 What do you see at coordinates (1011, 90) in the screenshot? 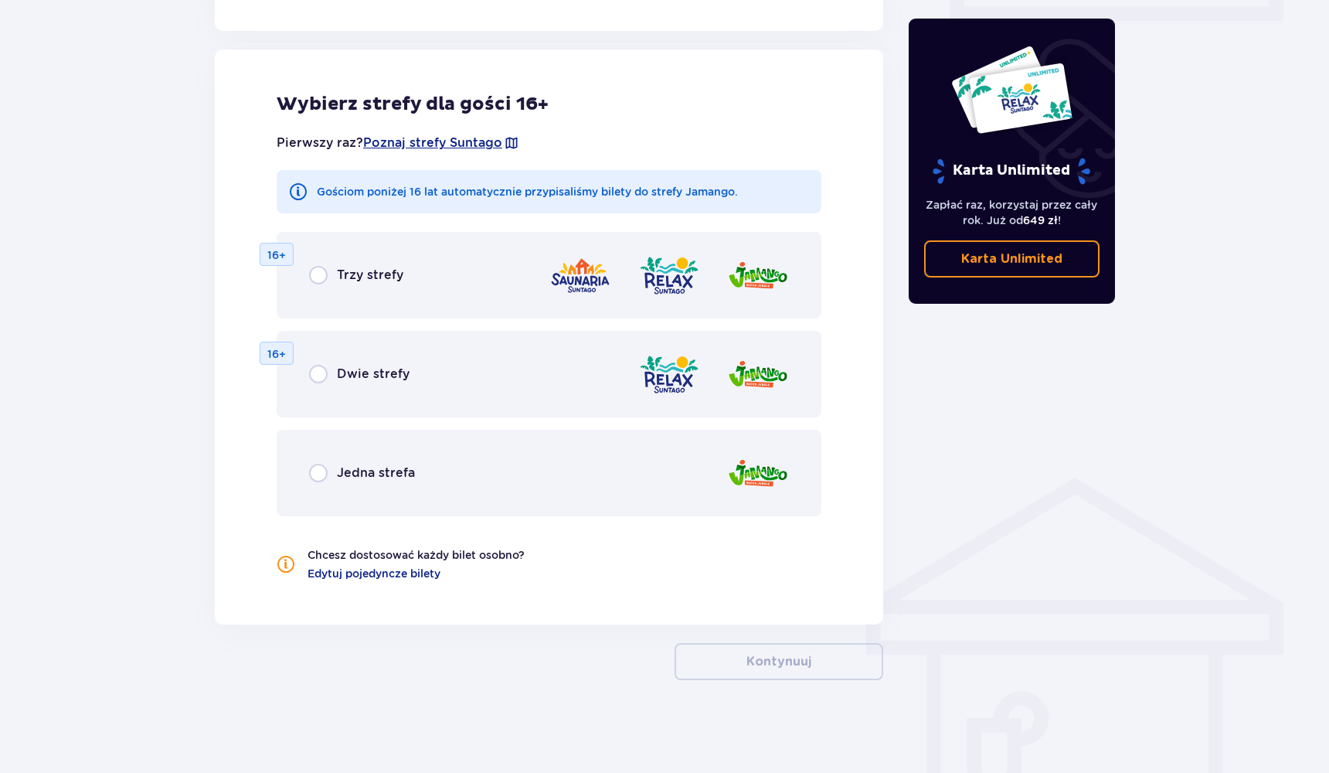
I see `img: Dwie karty całoroczne do Suntago z napisem 'UNLIMITED RELAX', na białym tle z tropikalnymi liśćmi...` at bounding box center [1011, 90].